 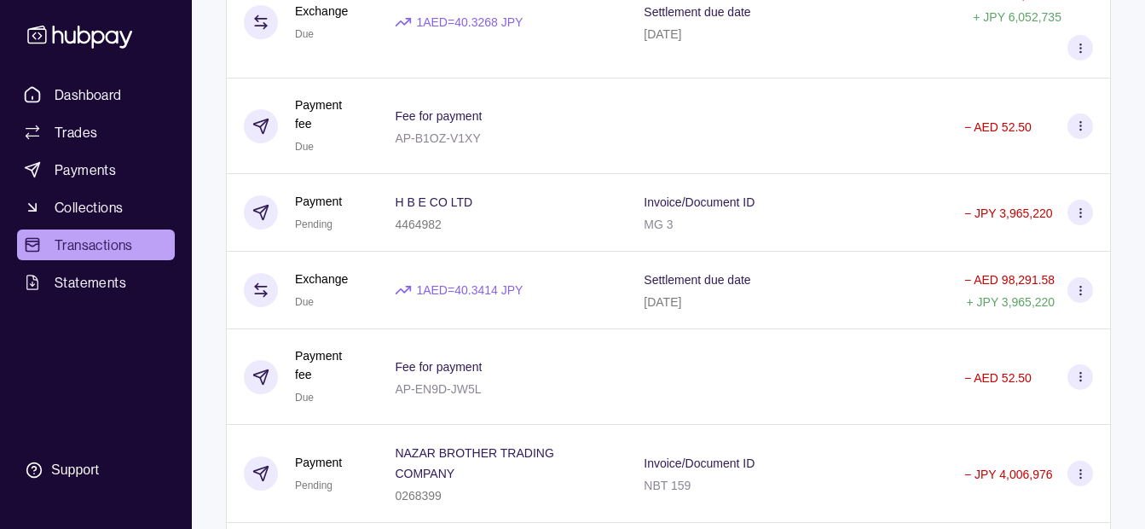 What do you see at coordinates (437, 389) in the screenshot?
I see `p: AP-EN9D-JW5L` at bounding box center [437, 389].